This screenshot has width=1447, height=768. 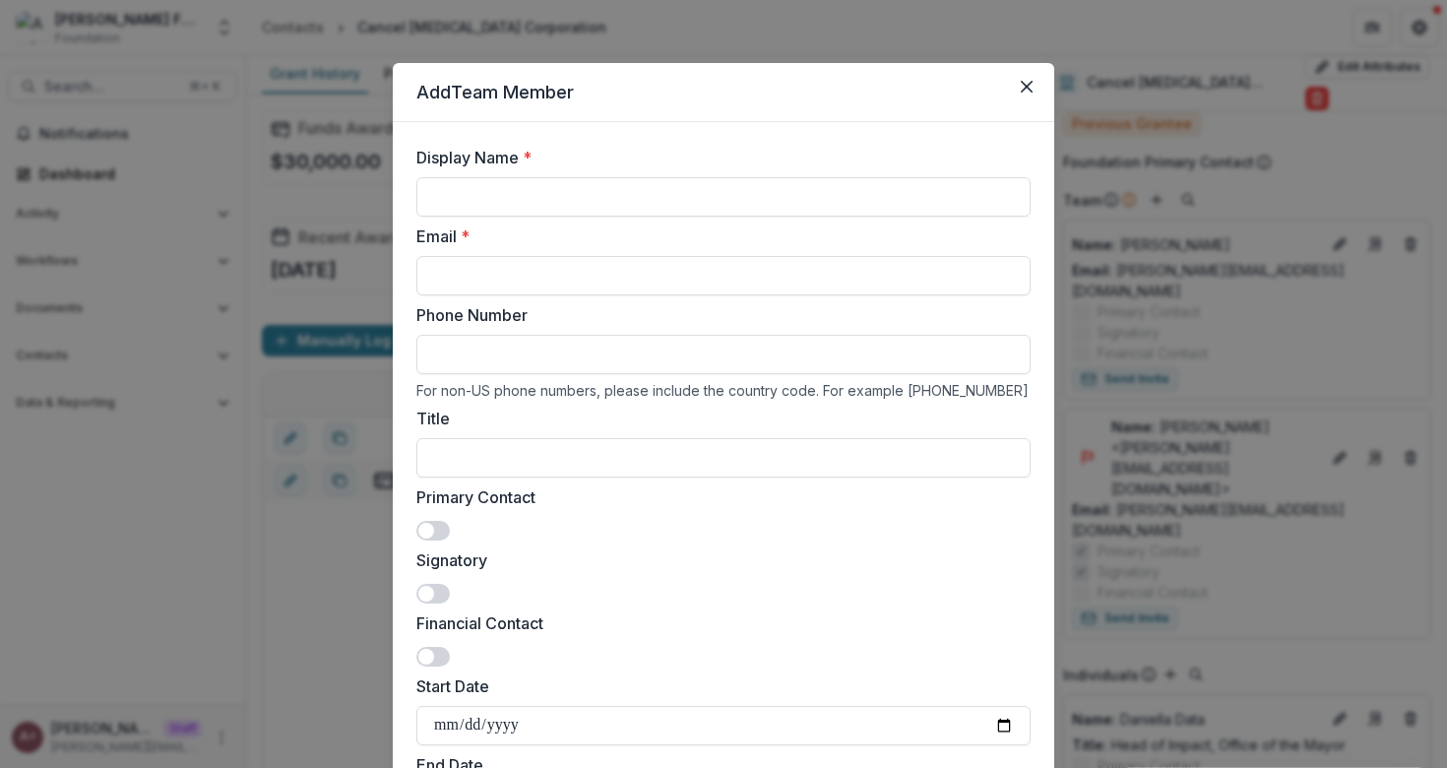 I want to click on label: Start Date, so click(x=717, y=686).